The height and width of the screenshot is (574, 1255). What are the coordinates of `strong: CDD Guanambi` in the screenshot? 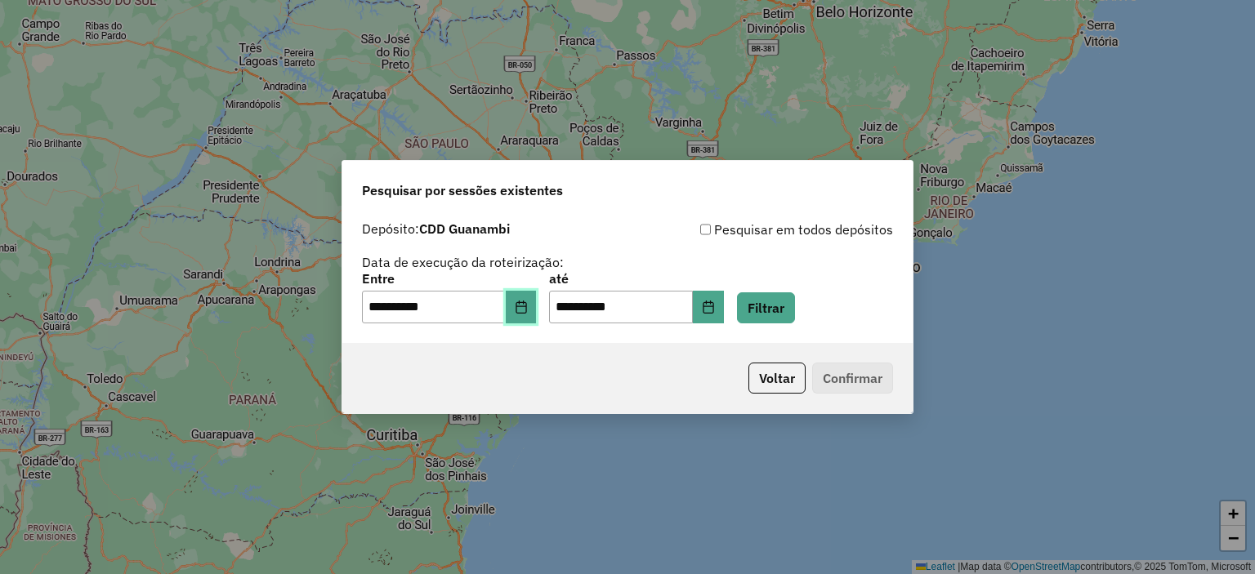 It's located at (464, 229).